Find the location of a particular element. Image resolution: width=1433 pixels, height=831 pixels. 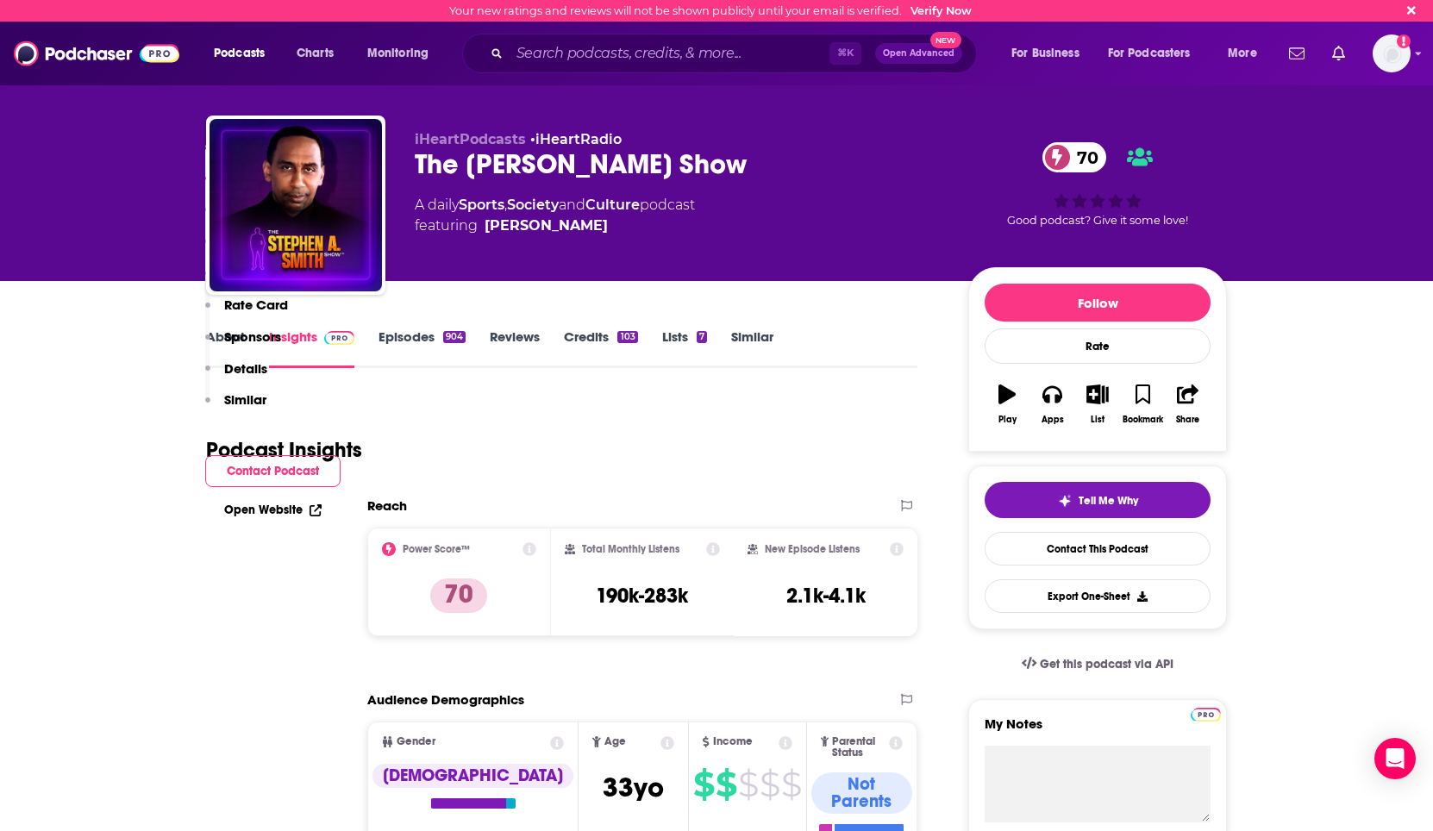

div: Open Intercom Messenger is located at coordinates (1395, 759).